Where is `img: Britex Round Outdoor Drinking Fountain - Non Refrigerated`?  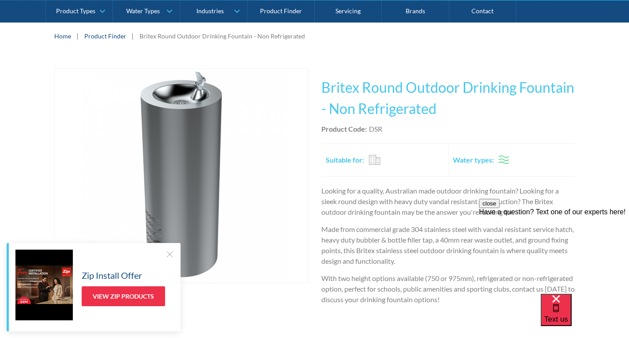
img: Britex Round Outdoor Drinking Fountain - Non Refrigerated is located at coordinates (181, 175).